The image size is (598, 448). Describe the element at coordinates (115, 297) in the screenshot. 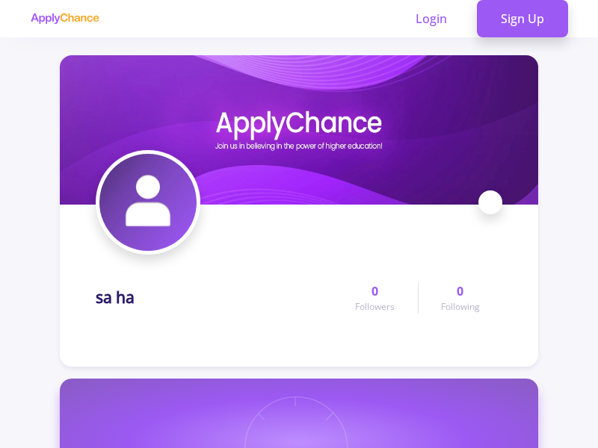

I see `h1: sa ha` at that location.